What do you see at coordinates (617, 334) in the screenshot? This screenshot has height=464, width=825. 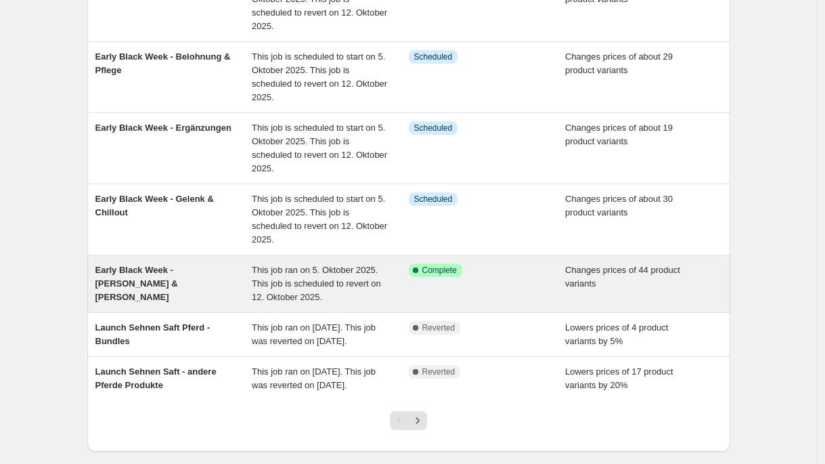 I see `span: Lowers prices of 4 product variants by 5%` at bounding box center [617, 334].